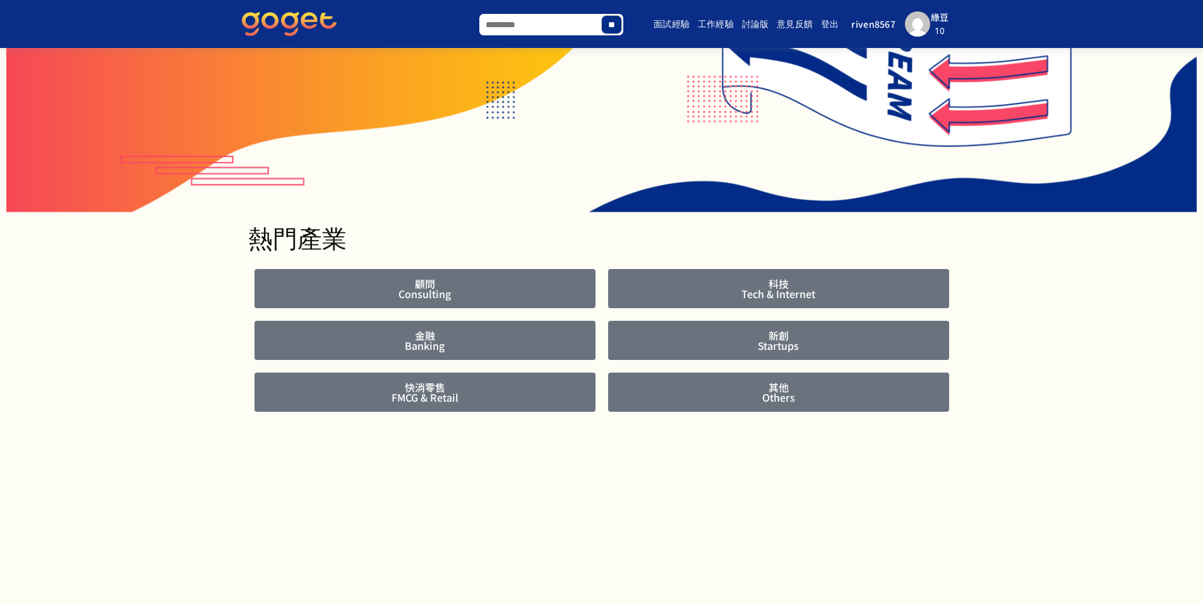 This screenshot has height=605, width=1203. I want to click on span: 顧問 Consulting, so click(424, 289).